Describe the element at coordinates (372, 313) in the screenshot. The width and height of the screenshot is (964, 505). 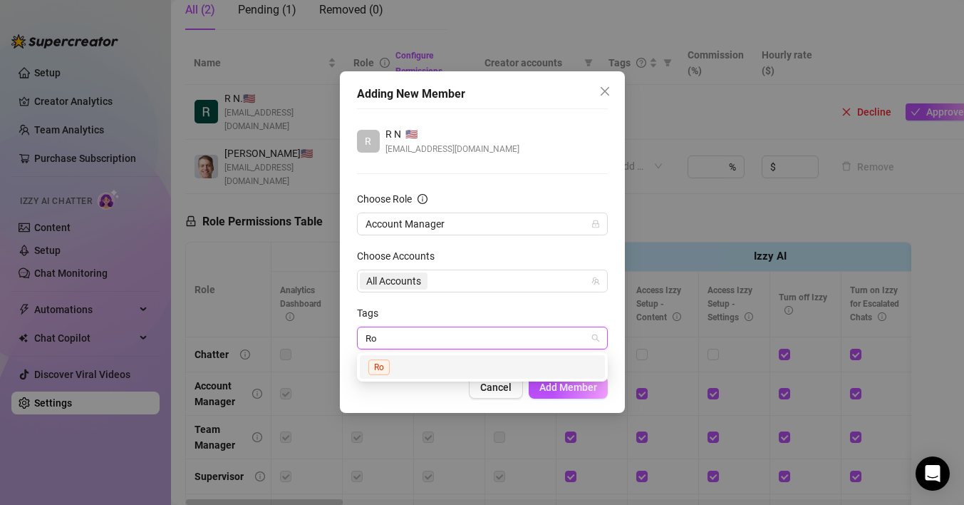
I see `label: Tags` at that location.